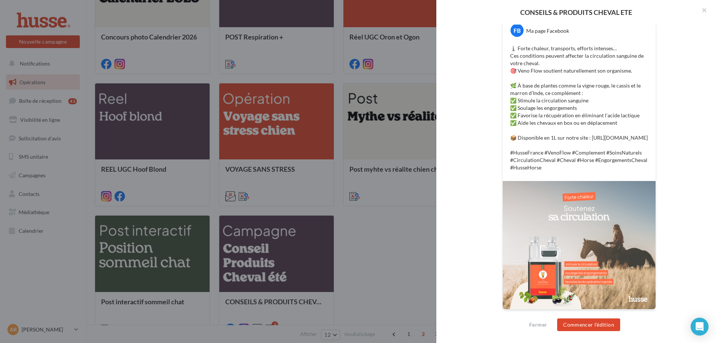 The height and width of the screenshot is (343, 716). I want to click on div: Ma page Facebook, so click(547, 31).